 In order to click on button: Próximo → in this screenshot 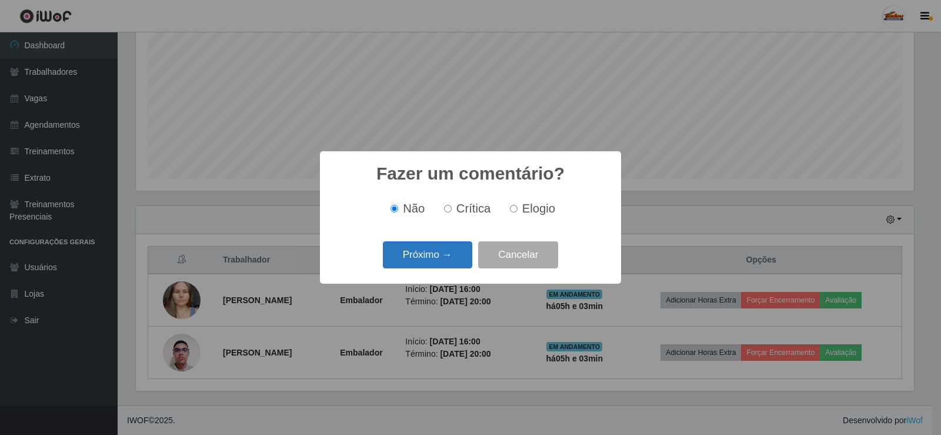, I will do `click(428, 255)`.